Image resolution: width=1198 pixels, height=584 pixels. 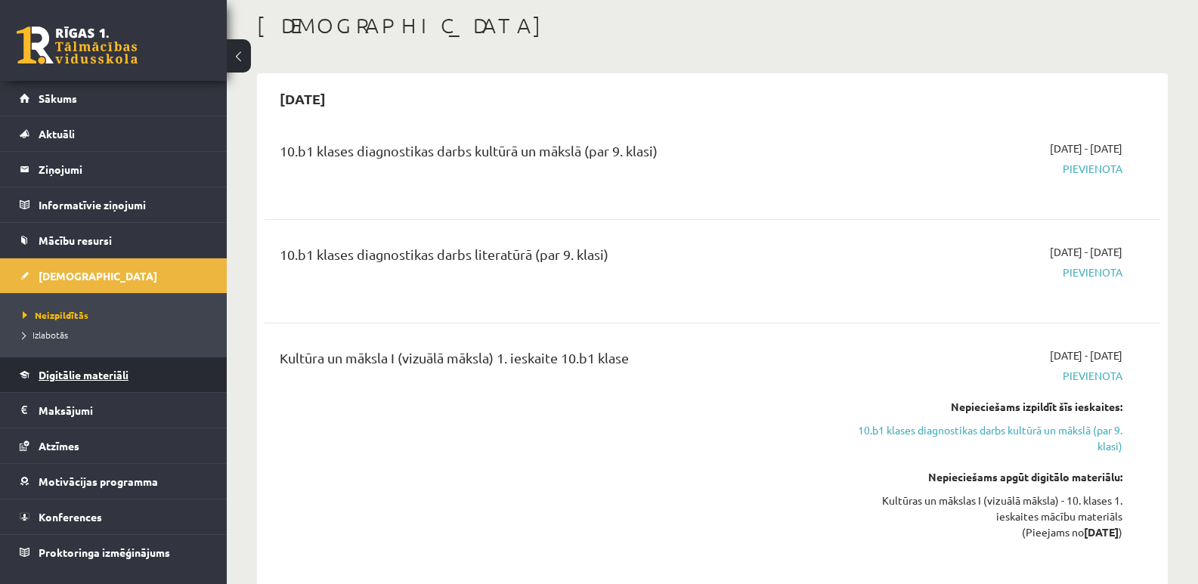 What do you see at coordinates (117, 335) in the screenshot?
I see `a: Izlabotās` at bounding box center [117, 335].